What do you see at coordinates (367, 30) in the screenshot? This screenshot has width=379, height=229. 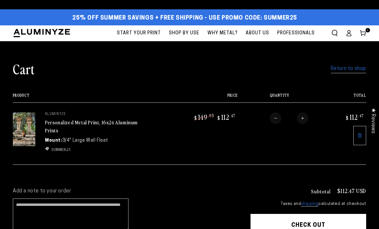 I see `span: 1` at bounding box center [367, 30].